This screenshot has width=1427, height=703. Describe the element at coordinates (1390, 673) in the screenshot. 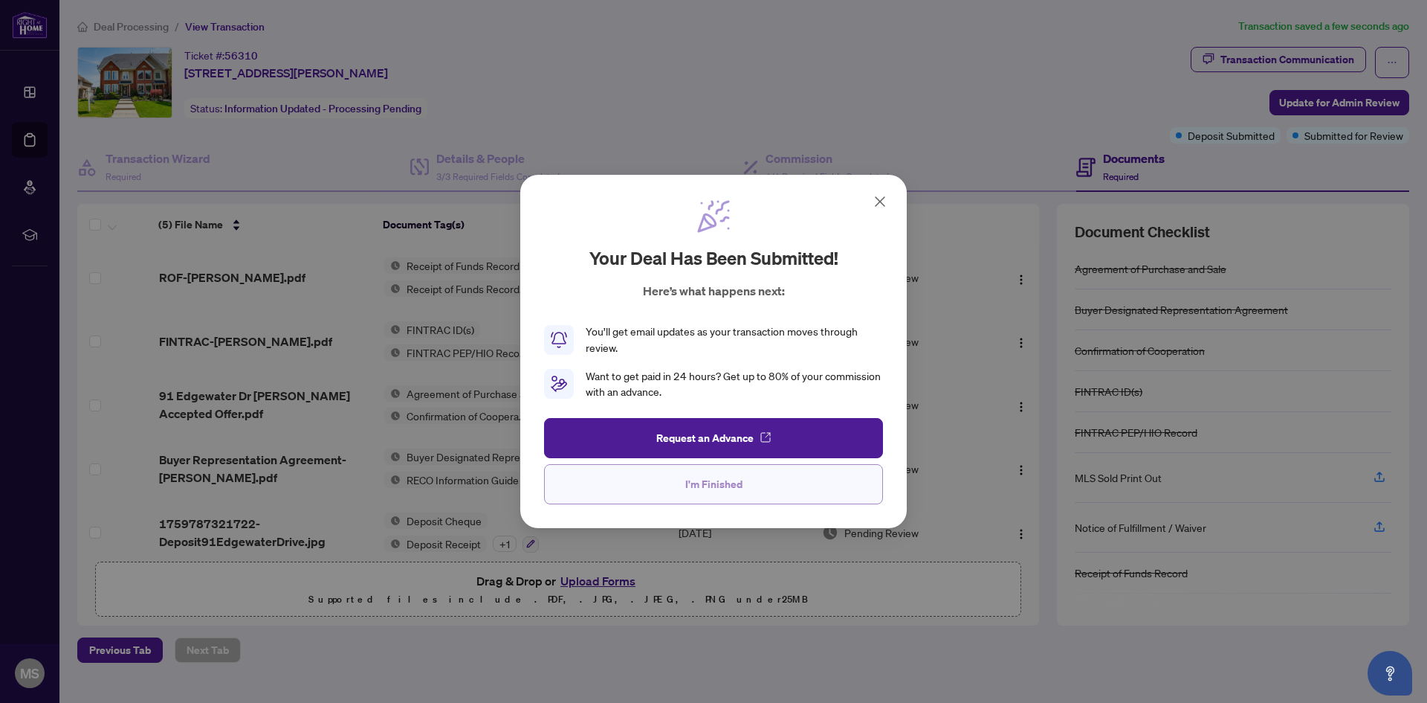

I see `button: Open asap` at that location.